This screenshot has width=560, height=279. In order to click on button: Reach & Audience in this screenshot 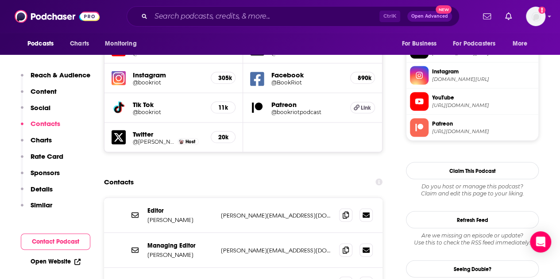, I will do `click(55, 79)`.